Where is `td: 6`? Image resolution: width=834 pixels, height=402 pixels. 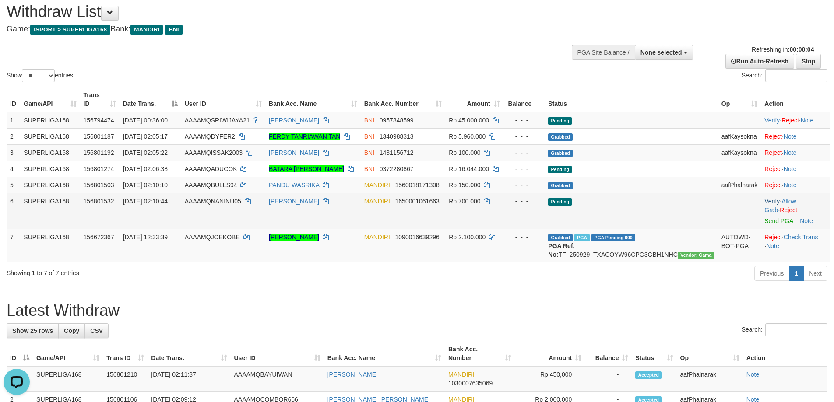 td: 6 is located at coordinates (13, 211).